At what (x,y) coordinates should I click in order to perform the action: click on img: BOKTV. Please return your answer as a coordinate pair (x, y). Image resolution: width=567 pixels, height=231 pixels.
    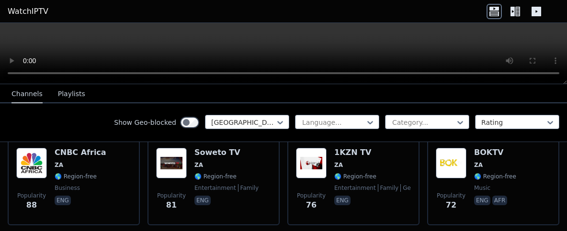
    Looking at the image, I should click on (451, 163).